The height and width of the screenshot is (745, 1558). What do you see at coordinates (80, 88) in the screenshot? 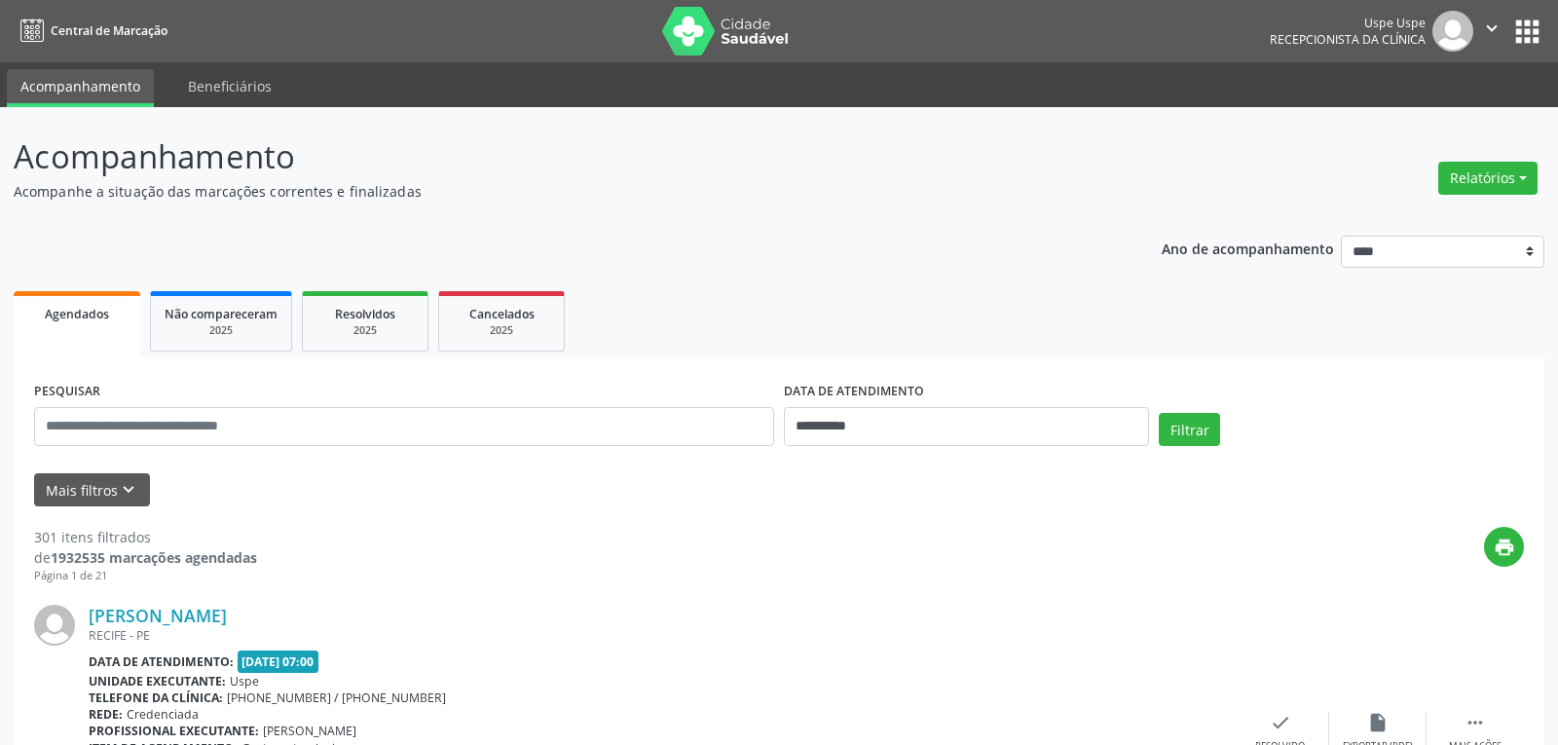
I see `a: Acompanhamento` at bounding box center [80, 88].